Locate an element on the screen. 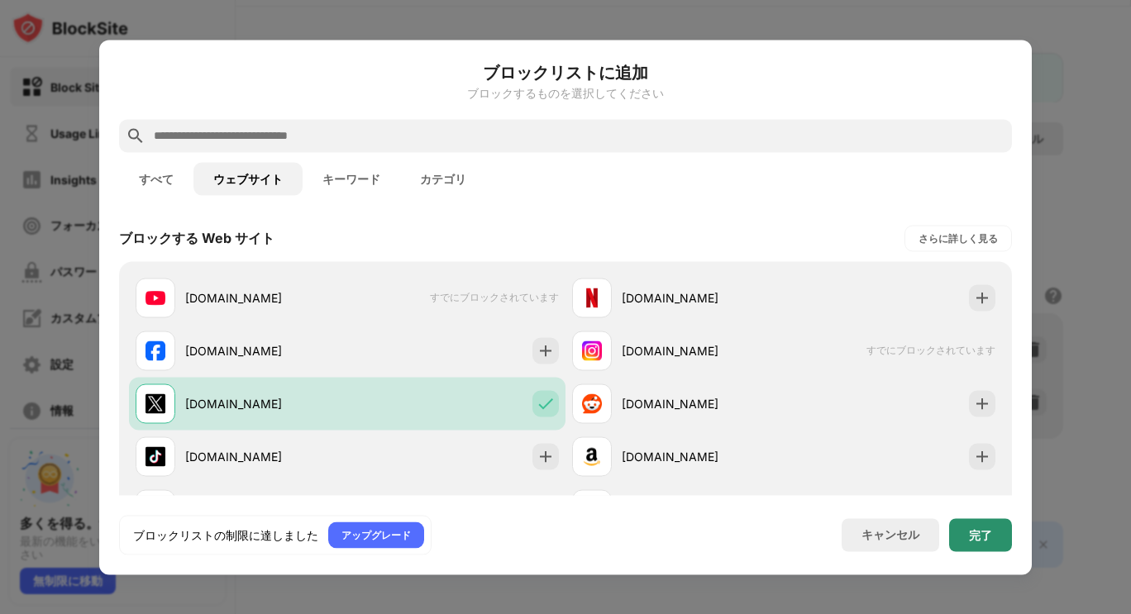 Image resolution: width=1131 pixels, height=614 pixels. div: アップグレード is located at coordinates (376, 535).